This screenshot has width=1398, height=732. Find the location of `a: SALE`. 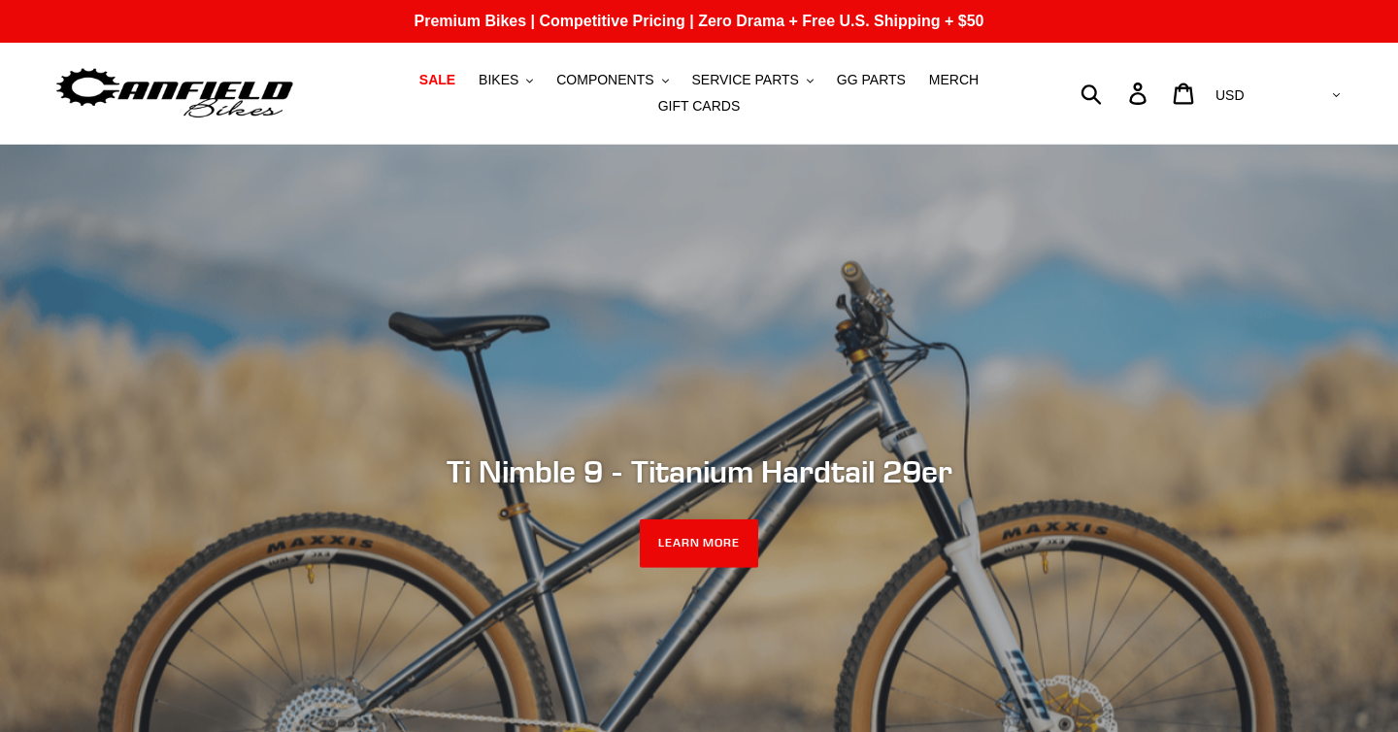

a: SALE is located at coordinates (437, 80).